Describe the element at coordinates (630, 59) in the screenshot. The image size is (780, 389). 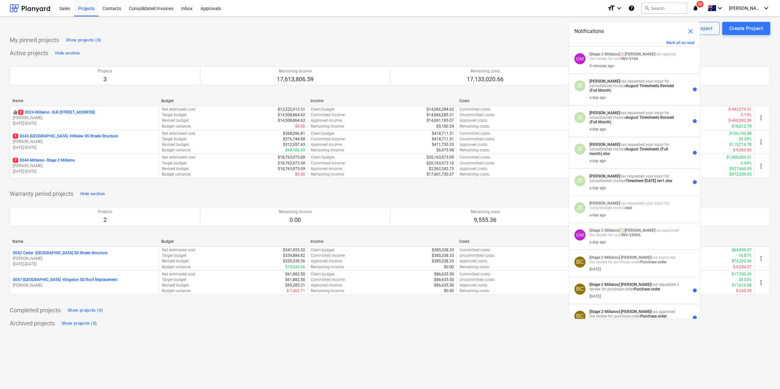
I see `strong: INV-0166` at that location.